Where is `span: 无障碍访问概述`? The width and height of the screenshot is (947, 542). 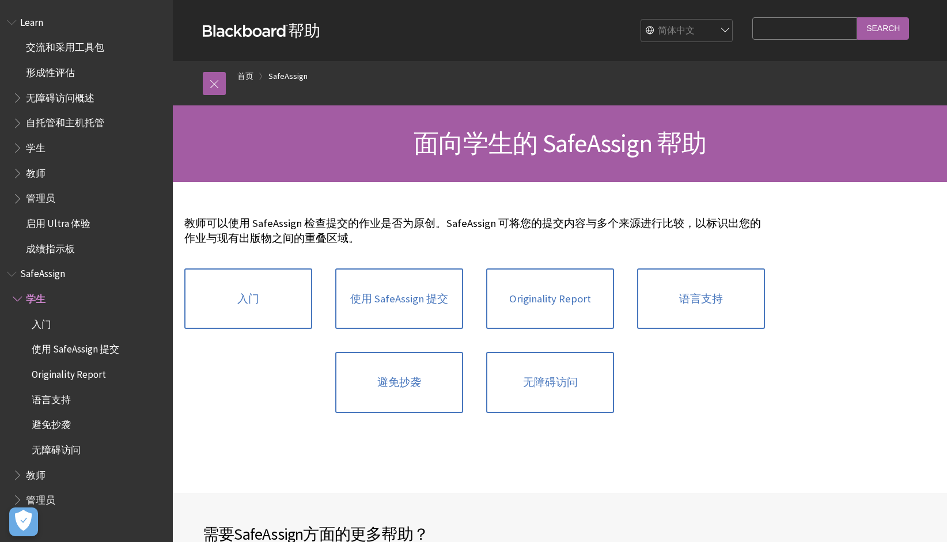 span: 无障碍访问概述 is located at coordinates (60, 96).